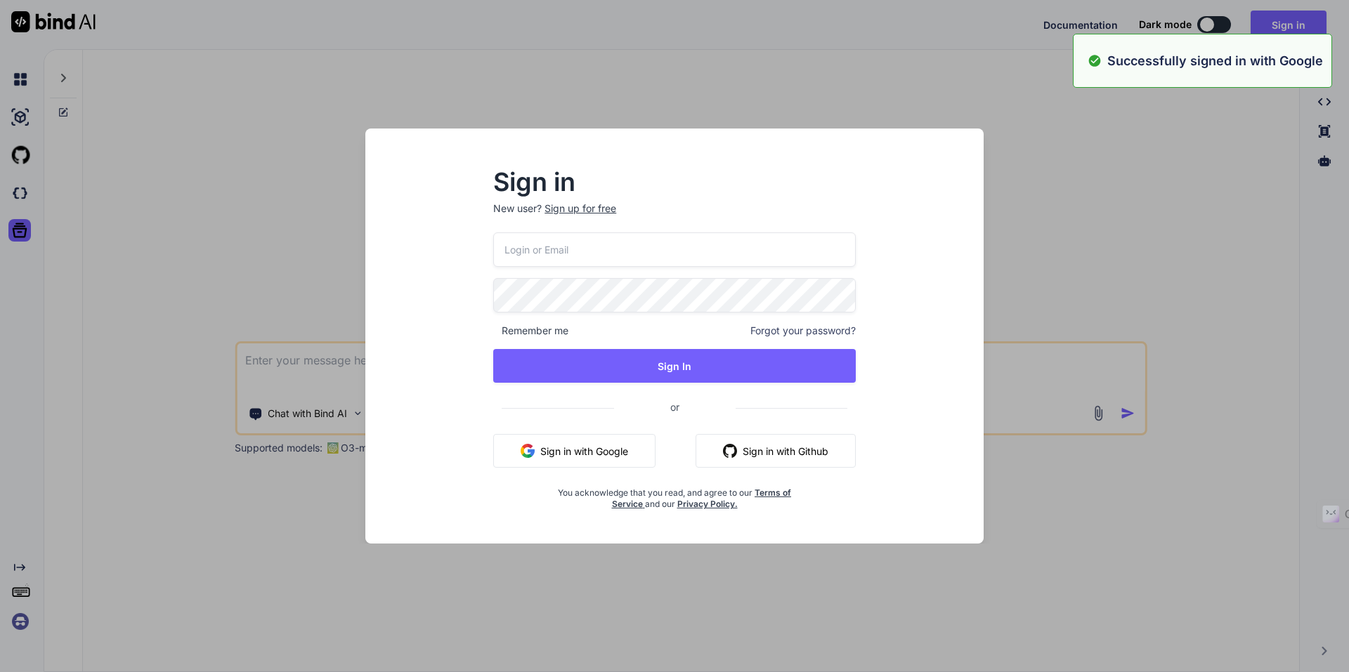 This screenshot has width=1349, height=672. Describe the element at coordinates (702, 498) in the screenshot. I see `a: Terms of Service` at that location.